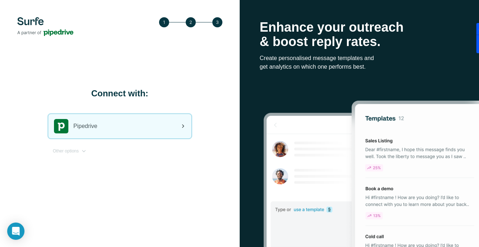  I want to click on p: Enhance your outreach, so click(360, 27).